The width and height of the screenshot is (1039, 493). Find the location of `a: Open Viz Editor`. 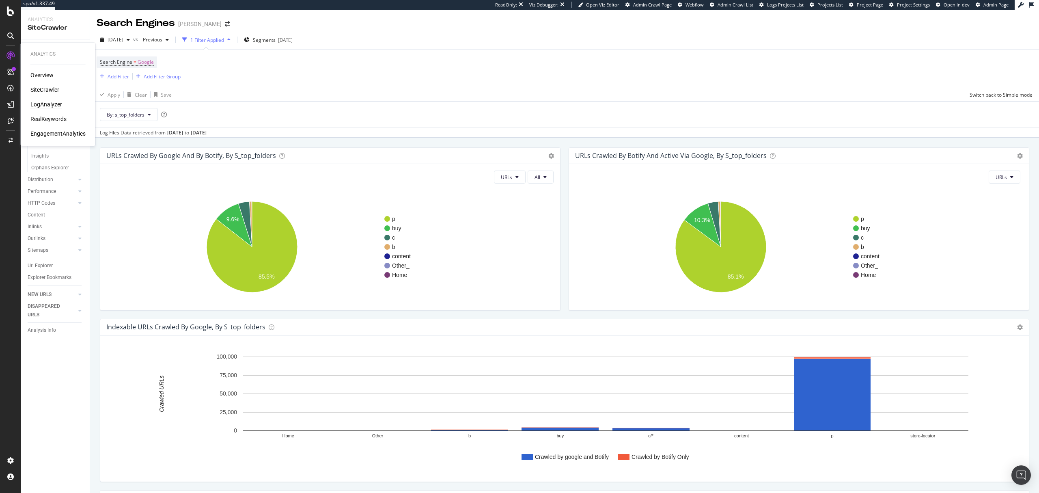

a: Open Viz Editor is located at coordinates (599, 5).